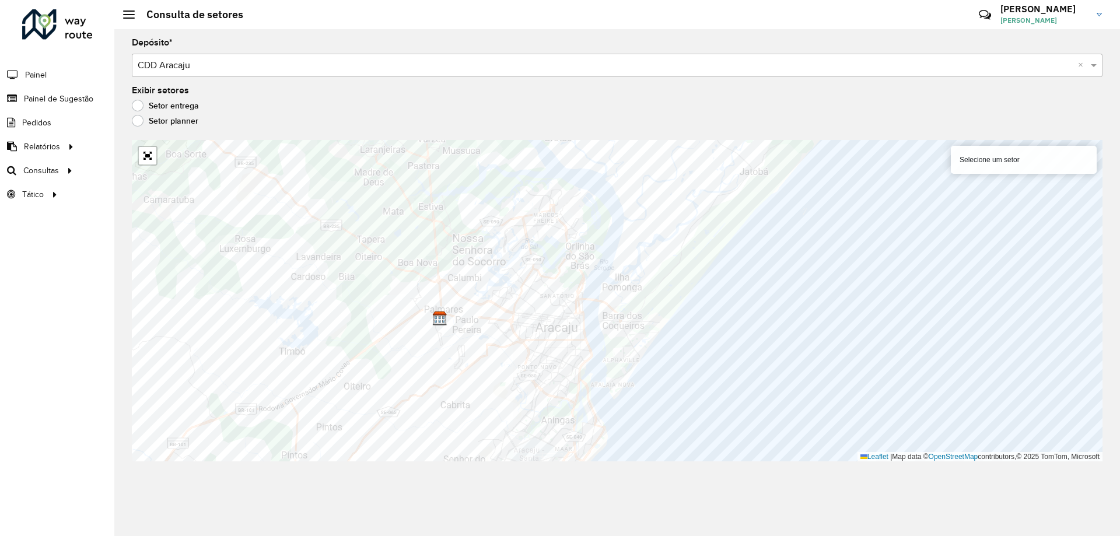  What do you see at coordinates (33, 194) in the screenshot?
I see `span: Tático` at bounding box center [33, 194].